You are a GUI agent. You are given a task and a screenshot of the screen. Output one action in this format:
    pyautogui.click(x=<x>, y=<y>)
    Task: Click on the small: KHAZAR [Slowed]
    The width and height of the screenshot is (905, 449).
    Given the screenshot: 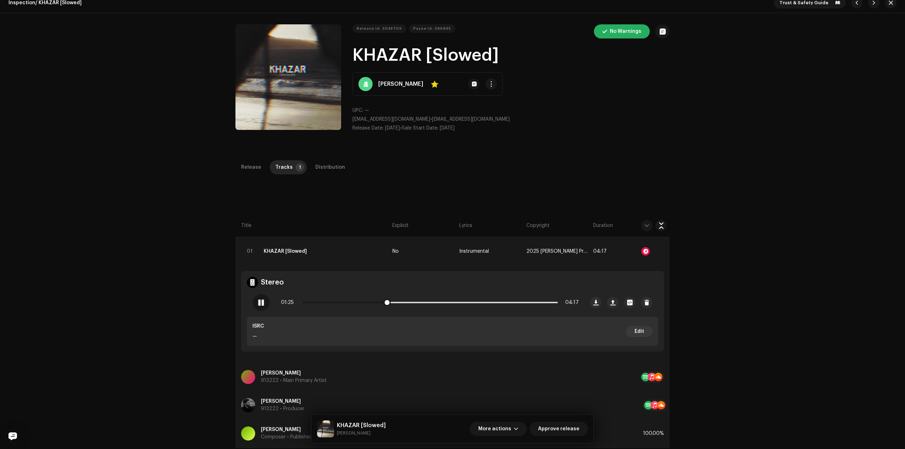 What is the action you would take?
    pyautogui.click(x=361, y=434)
    